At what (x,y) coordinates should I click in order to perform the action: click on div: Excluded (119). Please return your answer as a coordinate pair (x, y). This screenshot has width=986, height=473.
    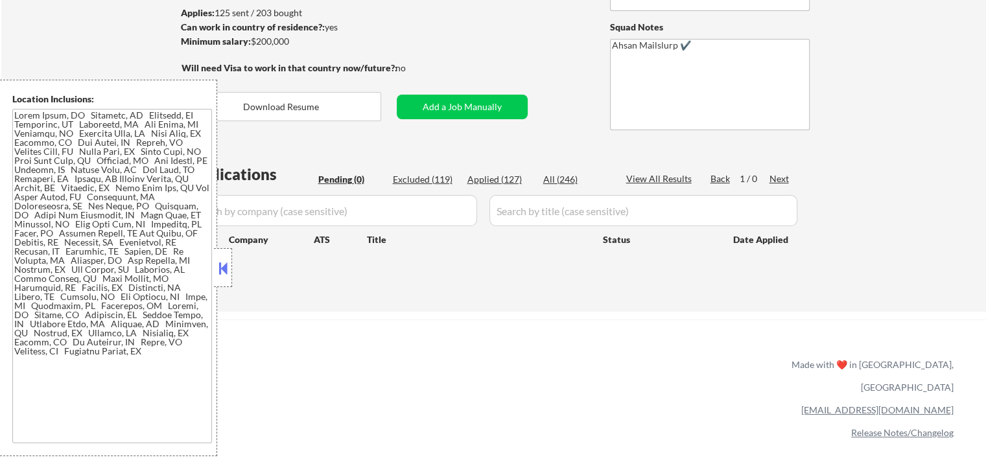
    Looking at the image, I should click on (425, 180).